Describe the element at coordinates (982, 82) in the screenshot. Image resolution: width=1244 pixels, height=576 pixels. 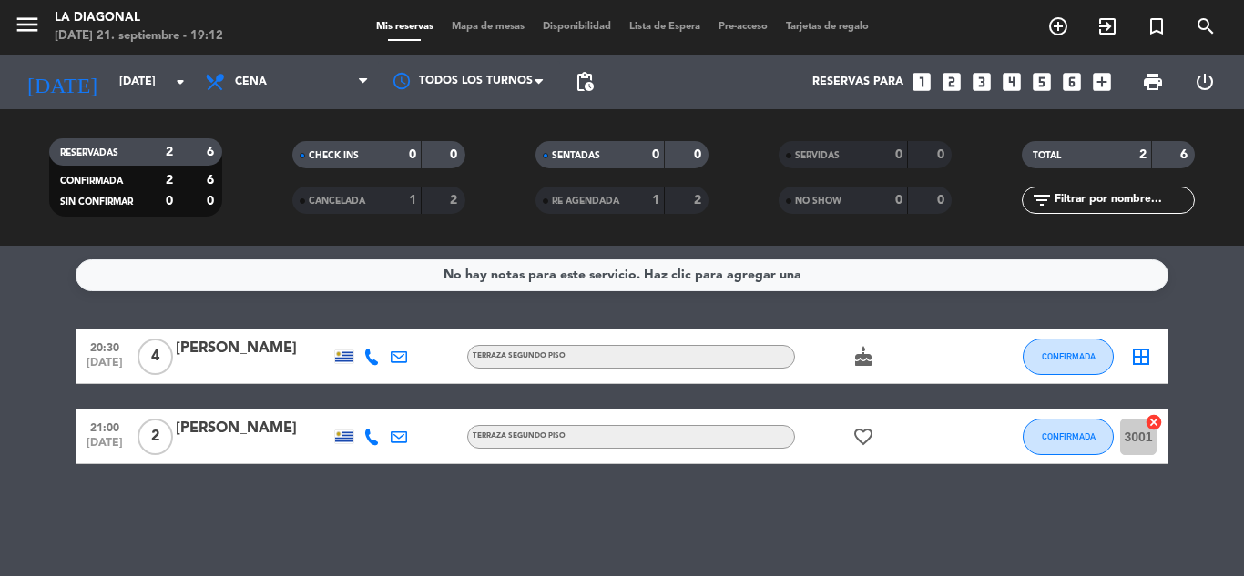
I see `i: looks_3` at that location.